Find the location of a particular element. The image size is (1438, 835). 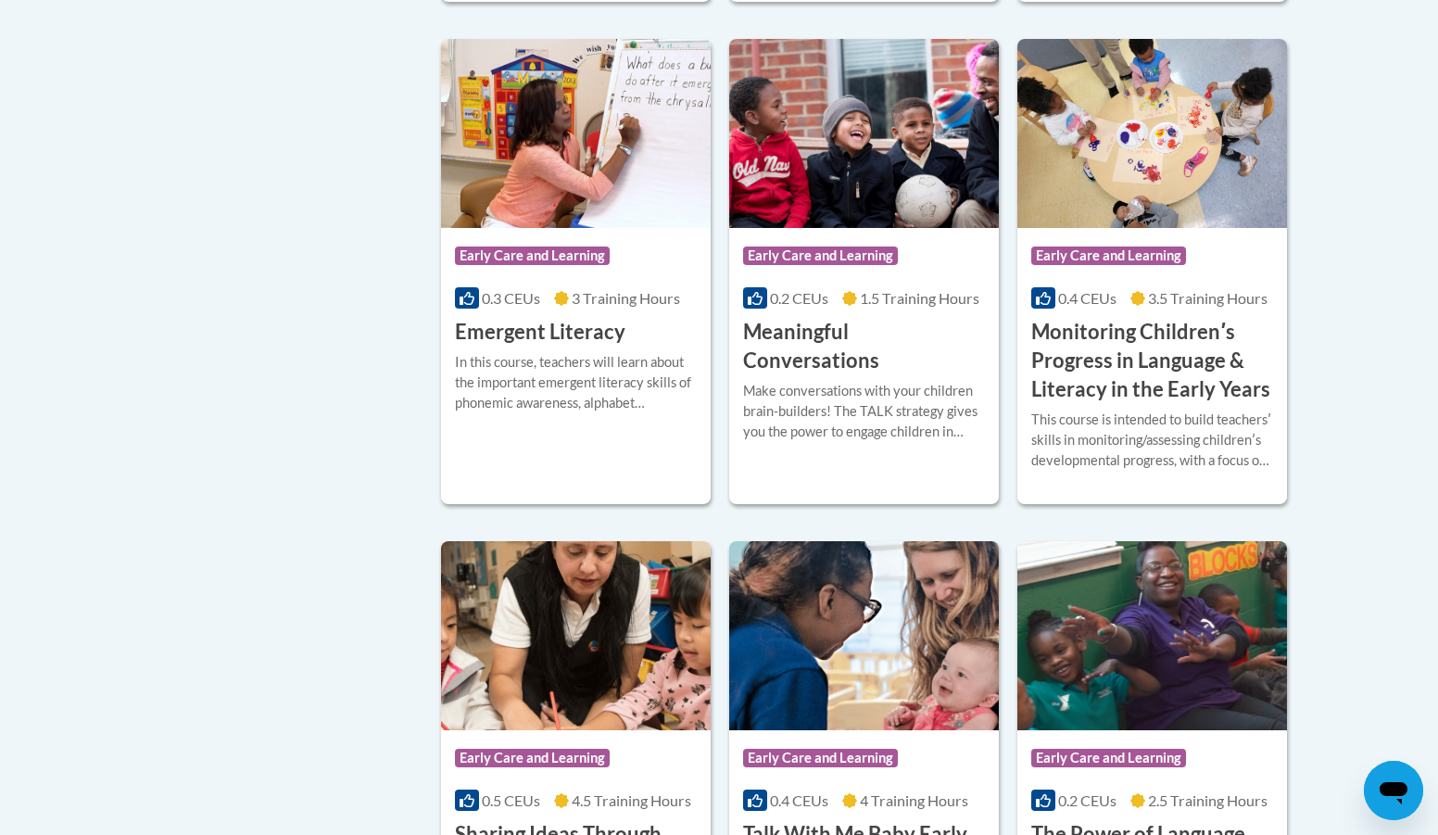

span: 0.5 CEUs is located at coordinates (510, 799).